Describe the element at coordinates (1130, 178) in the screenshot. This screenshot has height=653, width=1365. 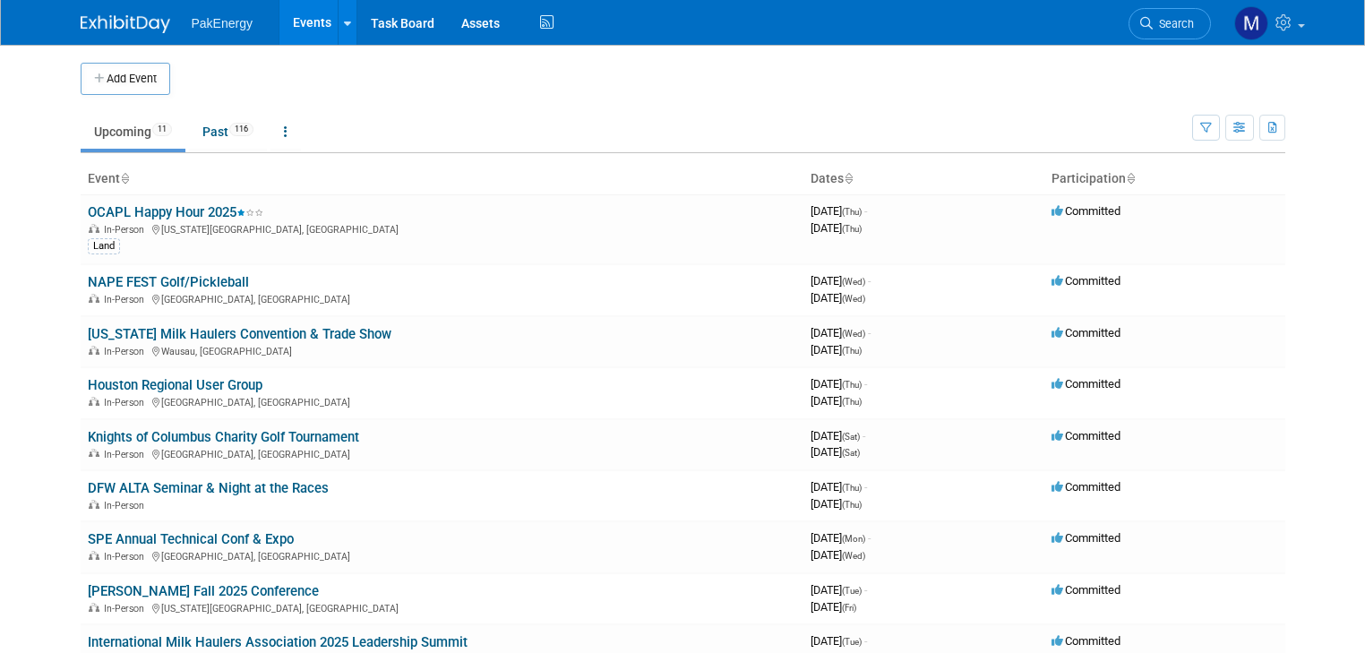
I see `a: Sort by Participation Type` at that location.